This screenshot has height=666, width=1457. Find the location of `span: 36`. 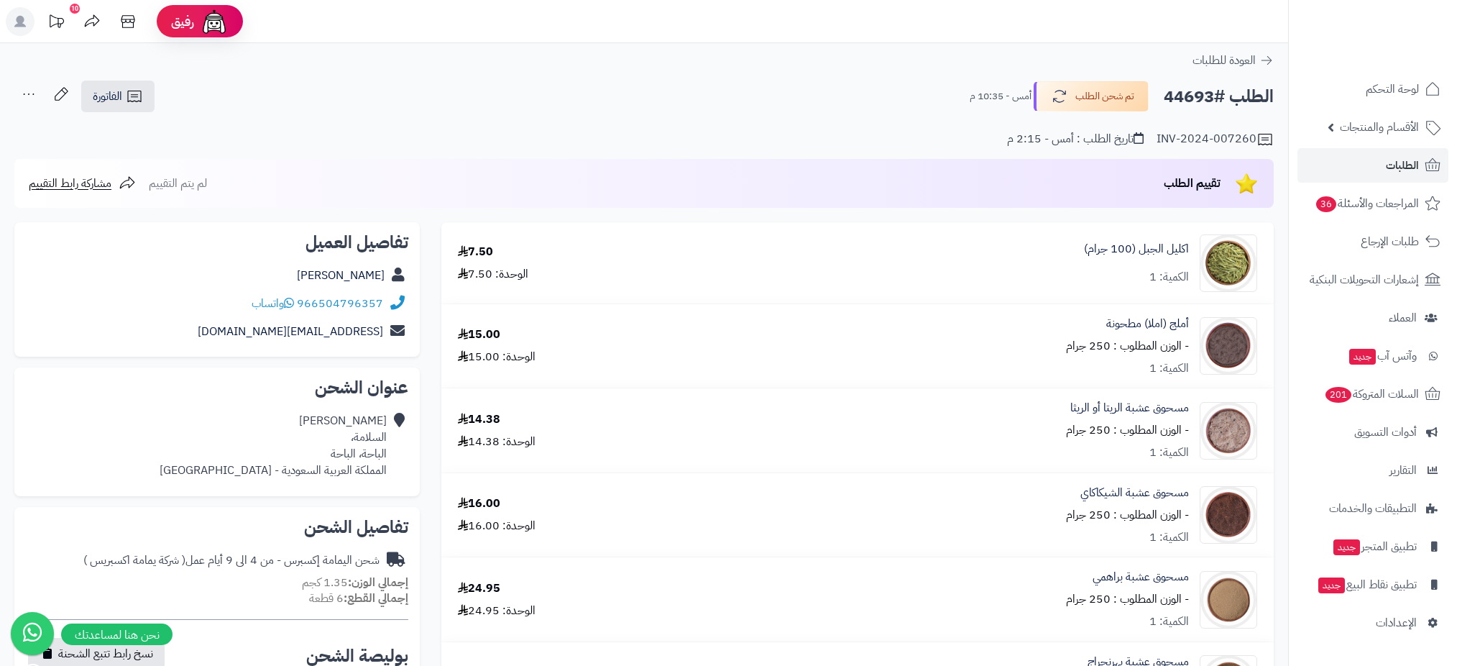

span: 36 is located at coordinates (1326, 204).